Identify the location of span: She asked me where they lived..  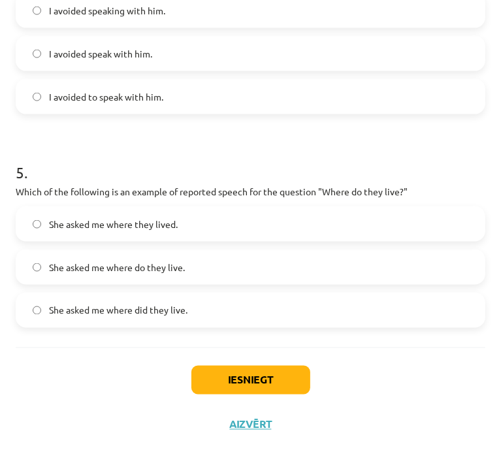
(113, 224).